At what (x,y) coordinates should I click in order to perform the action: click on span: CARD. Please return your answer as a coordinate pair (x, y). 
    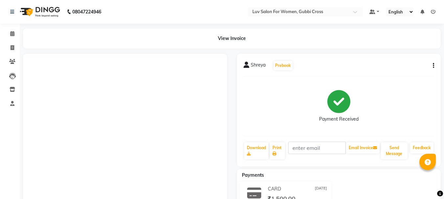
    Looking at the image, I should click on (274, 189).